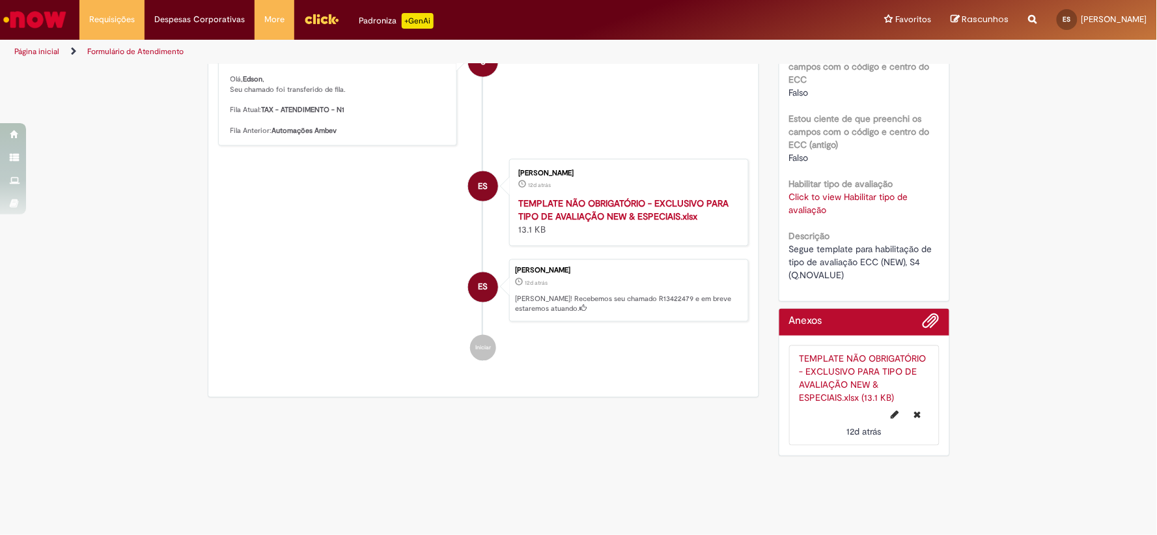 The width and height of the screenshot is (1157, 535). Describe the element at coordinates (809, 236) in the screenshot. I see `b: Descrição` at that location.